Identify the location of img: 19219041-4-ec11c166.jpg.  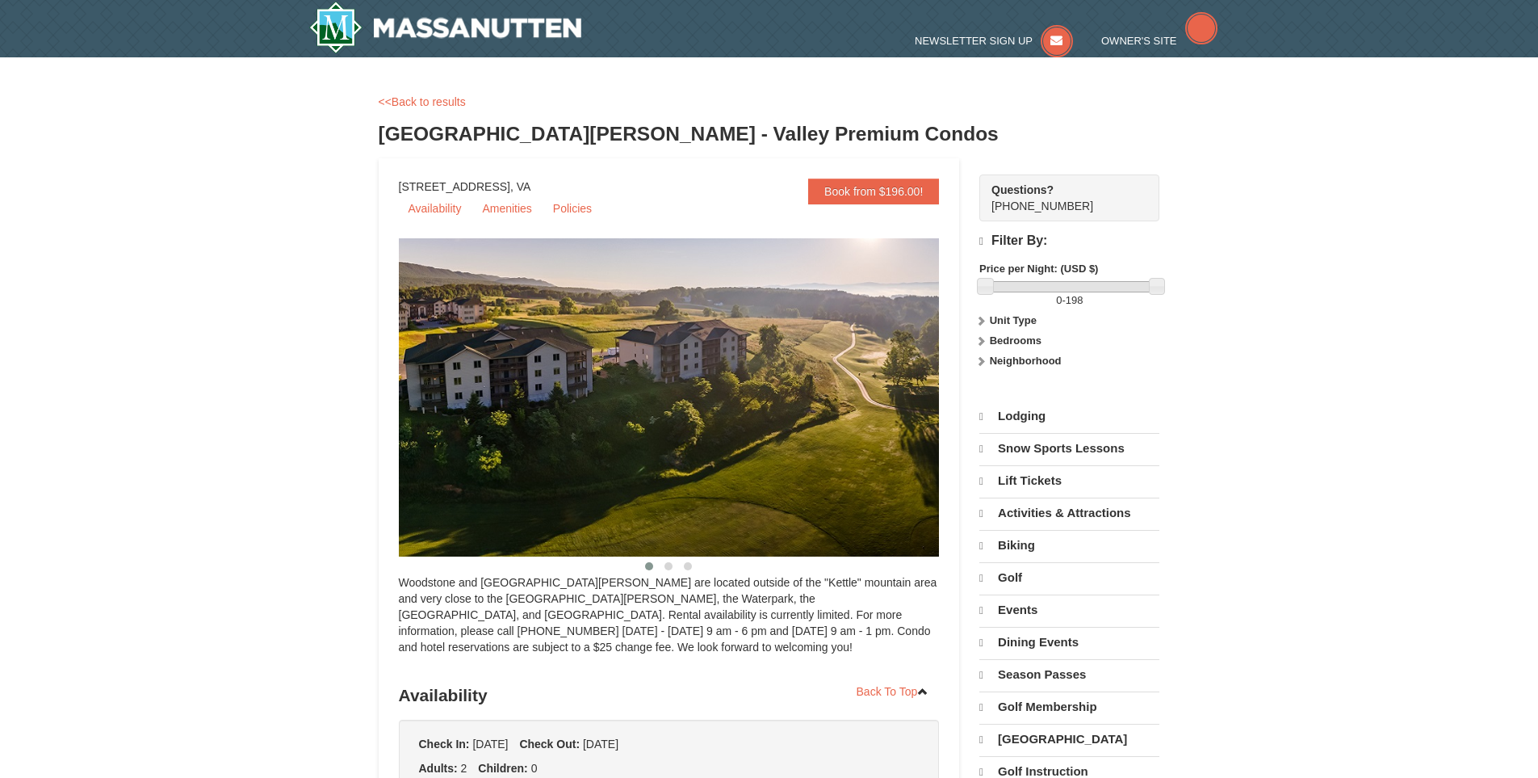
(690, 397).